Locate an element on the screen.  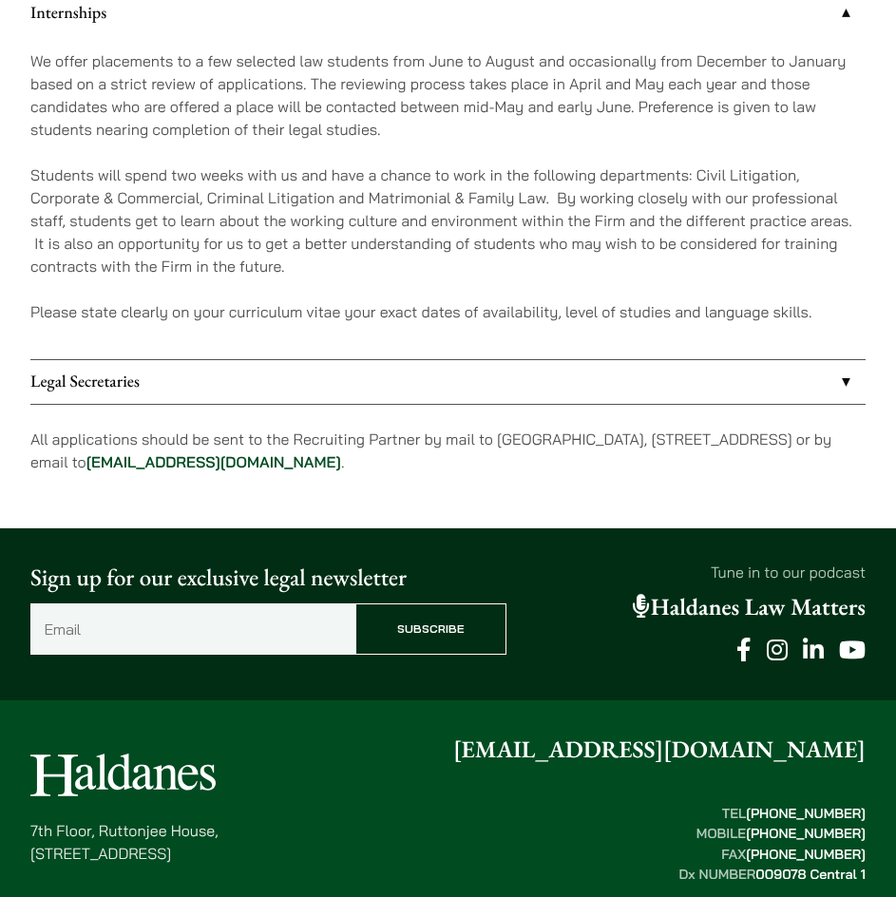
input: Email is located at coordinates (193, 629).